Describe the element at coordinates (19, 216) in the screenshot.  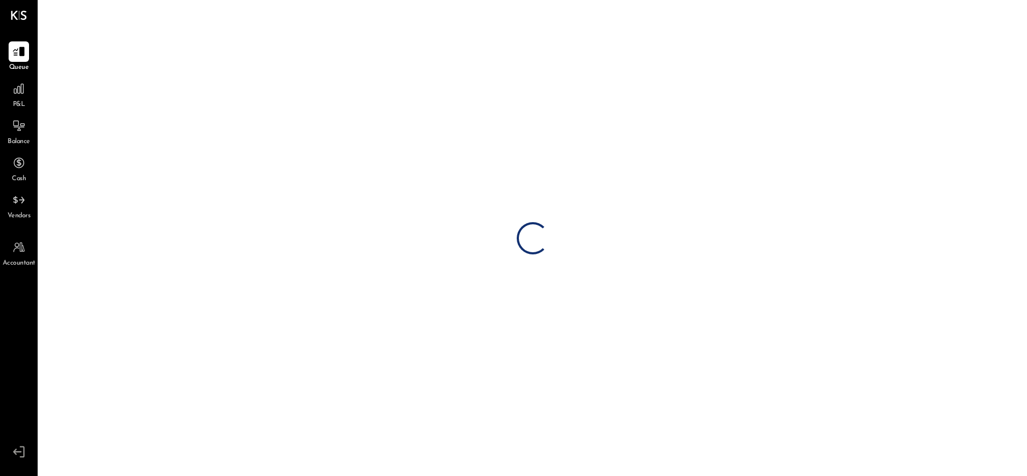
I see `span: Vendors` at that location.